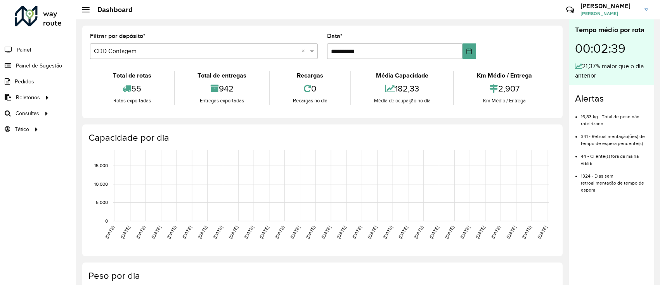  I want to click on div: Recargas no dia, so click(310, 101).